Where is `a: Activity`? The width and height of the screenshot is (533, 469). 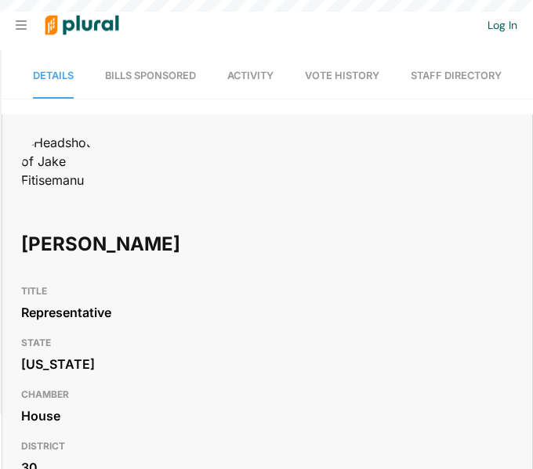 a: Activity is located at coordinates (250, 76).